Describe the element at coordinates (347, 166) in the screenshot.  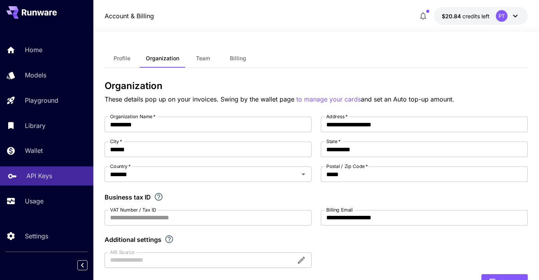
I see `label: Postal / Zip Code` at that location.